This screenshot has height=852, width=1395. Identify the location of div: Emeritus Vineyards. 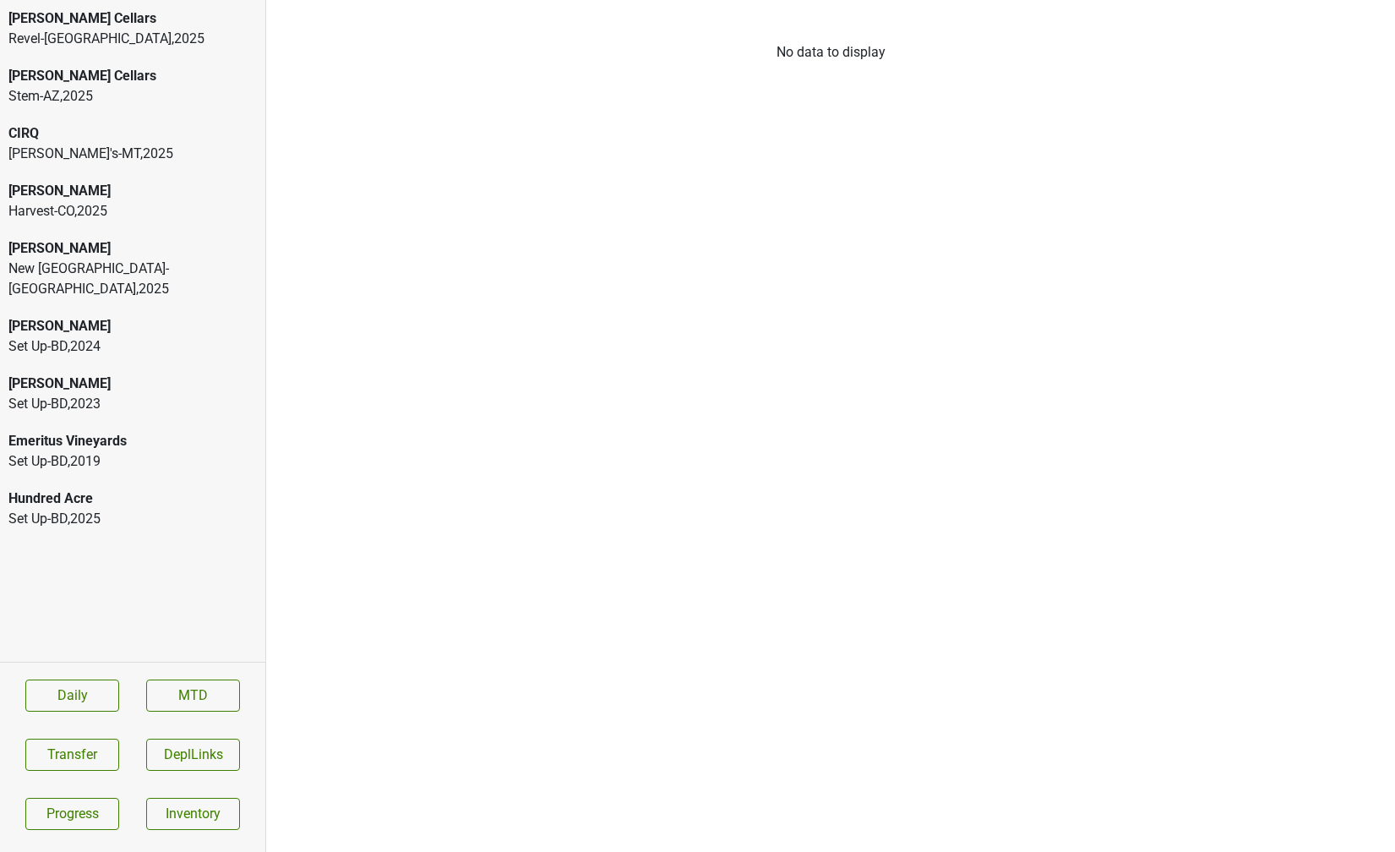
(133, 441).